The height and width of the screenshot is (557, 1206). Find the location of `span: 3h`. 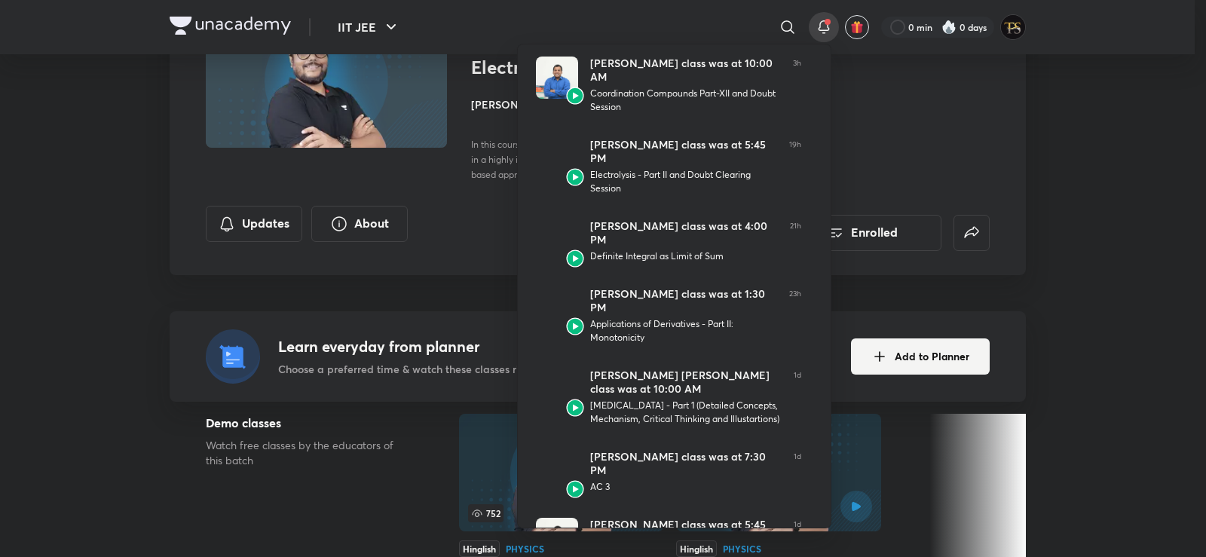

span: 3h is located at coordinates (796, 85).